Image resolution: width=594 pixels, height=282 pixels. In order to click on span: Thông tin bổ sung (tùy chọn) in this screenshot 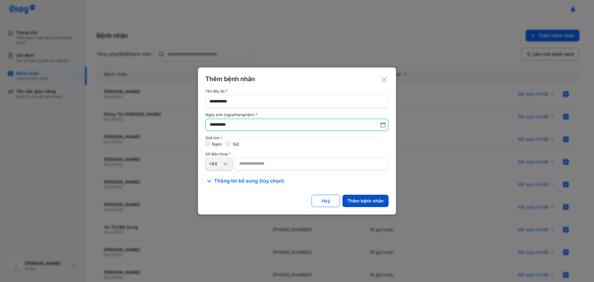, I will do `click(249, 181)`.